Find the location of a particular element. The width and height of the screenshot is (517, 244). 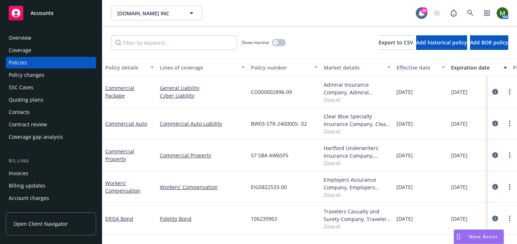

div: Account charges is located at coordinates (29, 198).